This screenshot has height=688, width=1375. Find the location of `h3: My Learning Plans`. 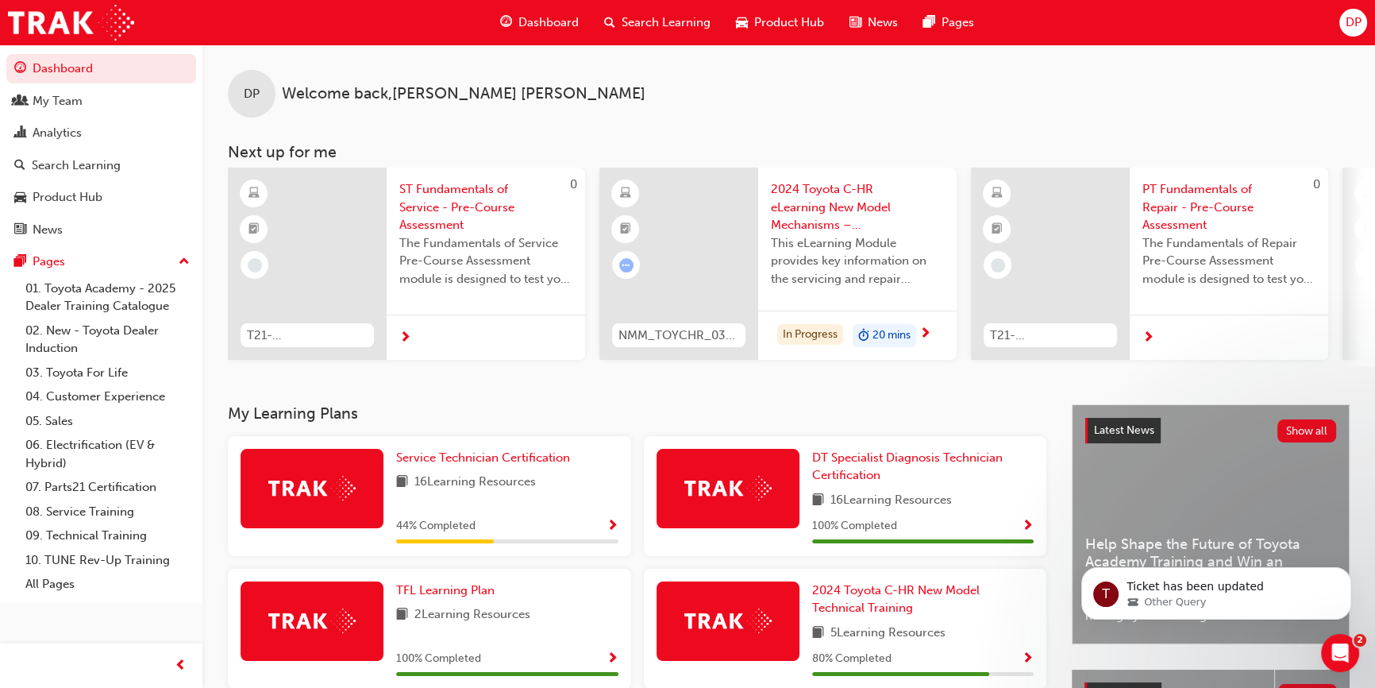

h3: My Learning Plans is located at coordinates (637, 413).